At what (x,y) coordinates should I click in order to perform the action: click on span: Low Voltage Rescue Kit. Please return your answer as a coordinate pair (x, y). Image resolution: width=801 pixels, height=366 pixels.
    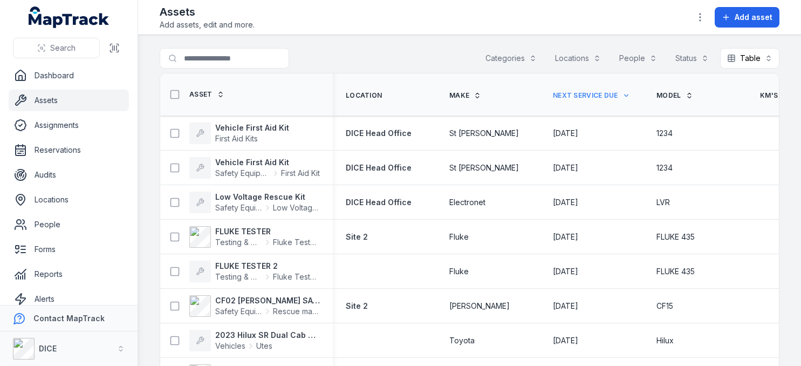
    Looking at the image, I should click on (296, 208).